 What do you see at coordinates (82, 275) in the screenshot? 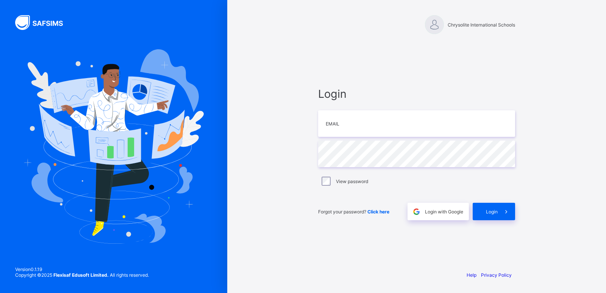
I see `span: Copyright © 2025 All rights reserved.` at bounding box center [82, 275].